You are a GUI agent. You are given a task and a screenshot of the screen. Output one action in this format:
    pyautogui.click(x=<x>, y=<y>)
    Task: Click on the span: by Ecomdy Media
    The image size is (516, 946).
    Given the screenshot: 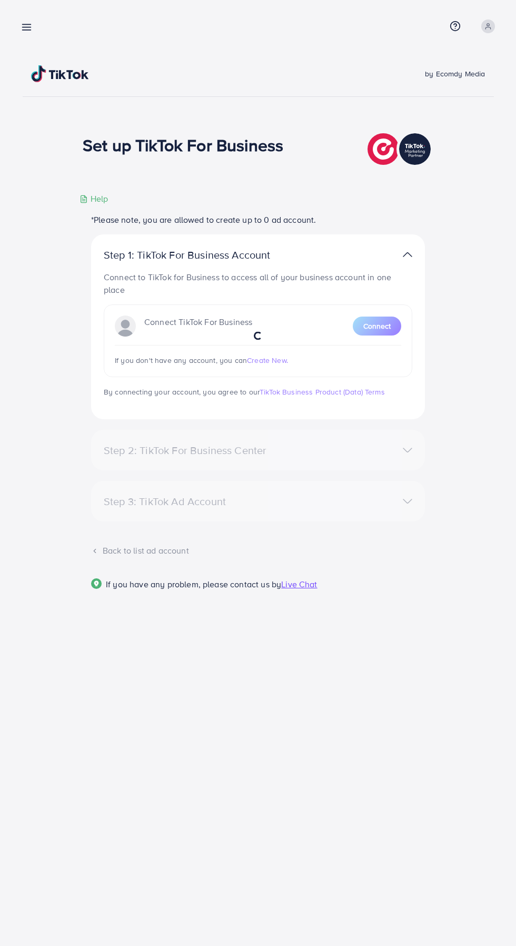 What is the action you would take?
    pyautogui.click(x=455, y=74)
    